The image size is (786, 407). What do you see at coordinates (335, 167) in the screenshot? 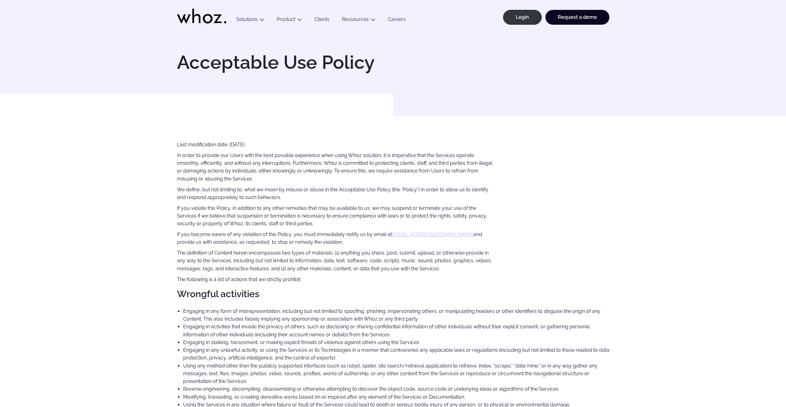
I see `p: In order to provide our Users with the best possible experience when using Whoz solution, it is i...` at bounding box center [335, 167].